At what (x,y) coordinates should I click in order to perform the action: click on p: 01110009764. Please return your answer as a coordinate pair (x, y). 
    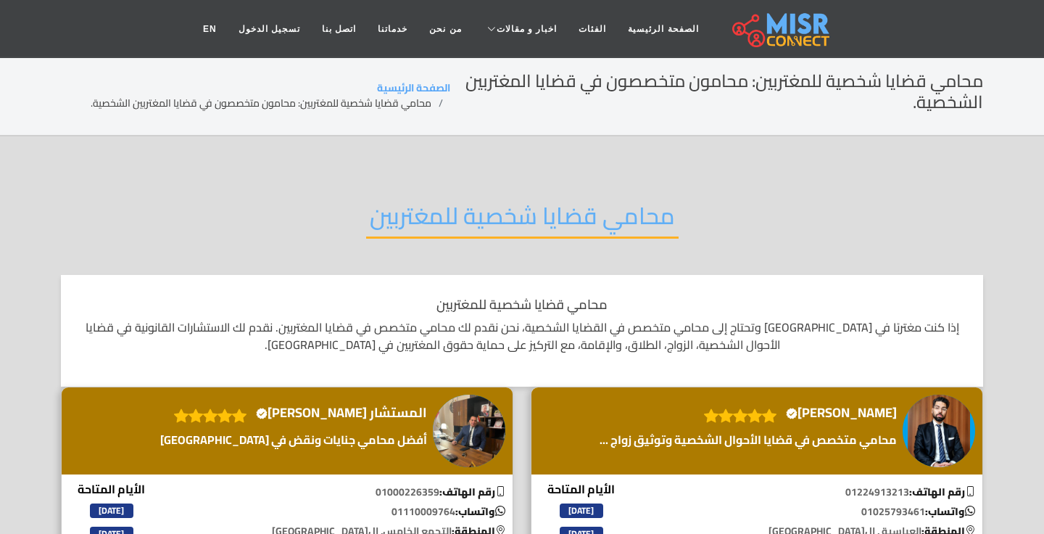
    Looking at the image, I should click on (346, 511).